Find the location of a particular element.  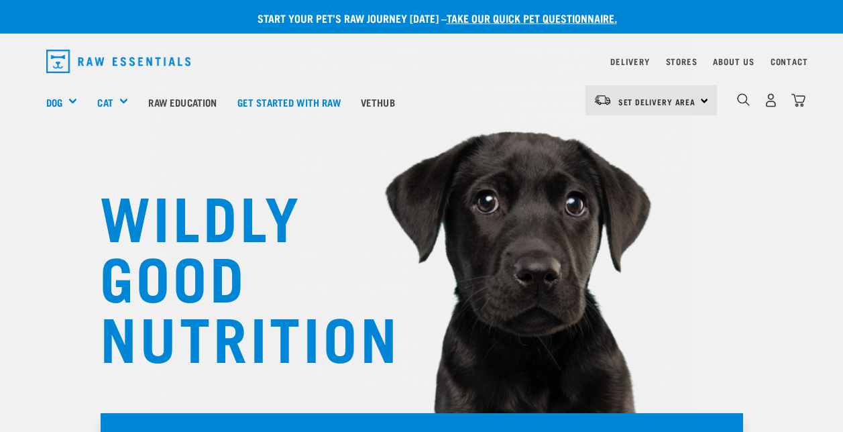

a: Get started with Raw is located at coordinates (289, 102).